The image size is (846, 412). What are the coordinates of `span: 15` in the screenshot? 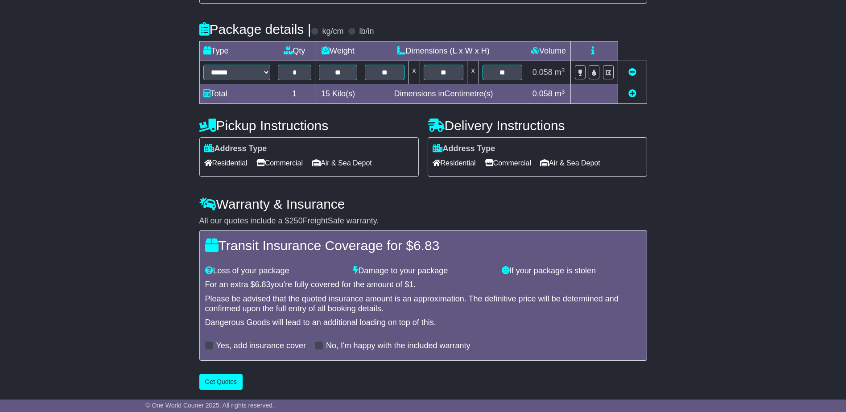 It's located at (326, 94).